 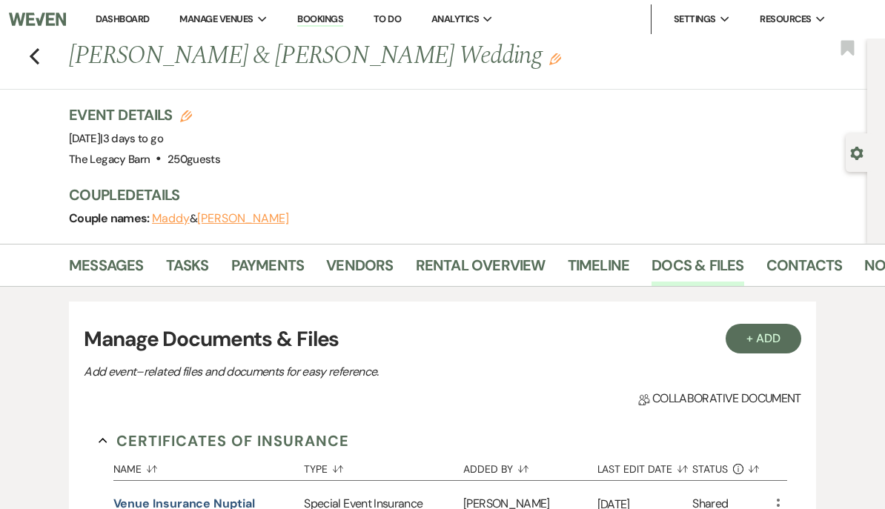 I want to click on button: + Add, so click(x=763, y=339).